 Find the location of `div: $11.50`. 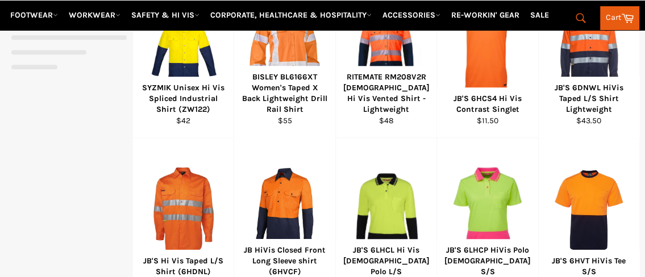

div: $11.50 is located at coordinates (488, 121).